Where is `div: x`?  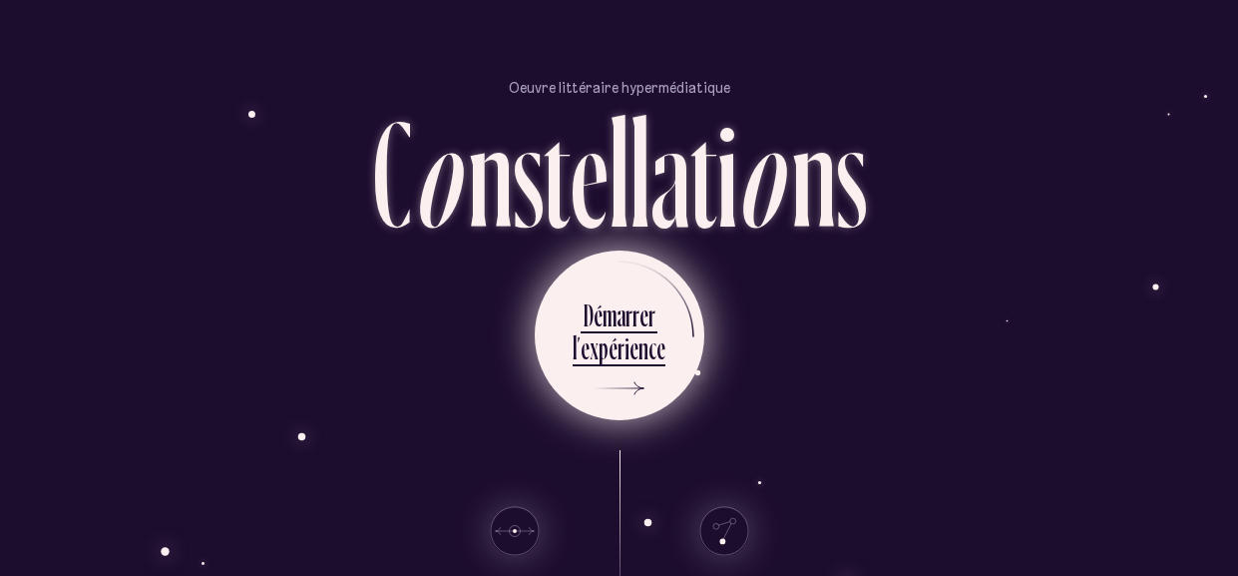 div: x is located at coordinates (594, 347).